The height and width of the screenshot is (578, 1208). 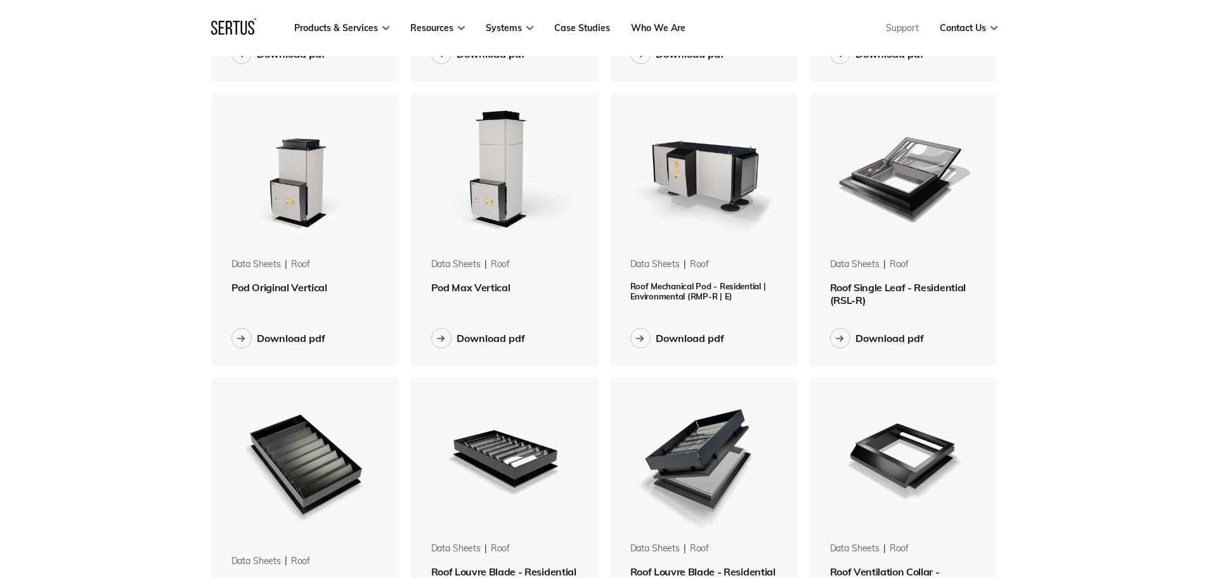 What do you see at coordinates (902, 28) in the screenshot?
I see `a: Support` at bounding box center [902, 28].